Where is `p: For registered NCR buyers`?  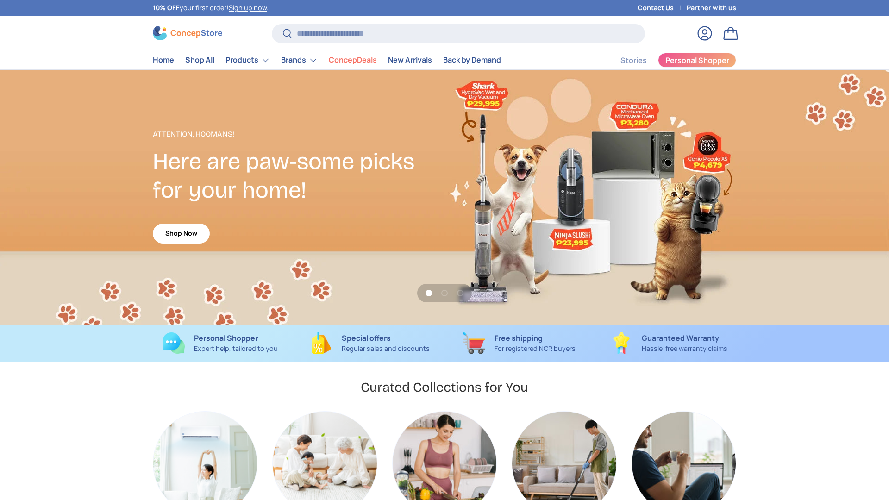
p: For registered NCR buyers is located at coordinates (535, 349).